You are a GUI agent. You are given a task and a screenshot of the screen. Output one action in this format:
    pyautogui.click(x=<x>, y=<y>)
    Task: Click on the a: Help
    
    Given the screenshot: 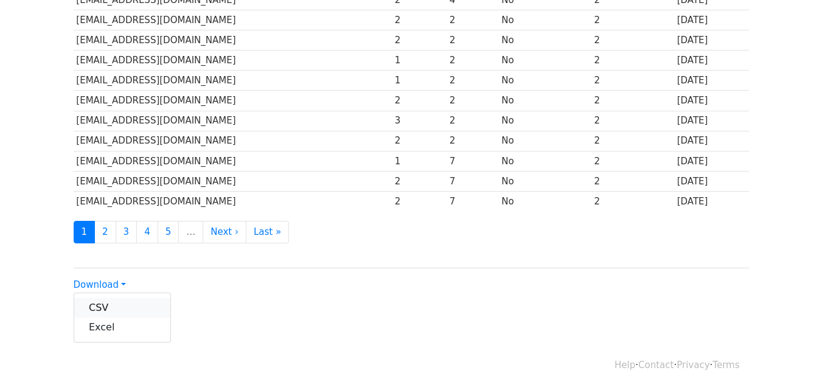 What is the action you would take?
    pyautogui.click(x=625, y=365)
    